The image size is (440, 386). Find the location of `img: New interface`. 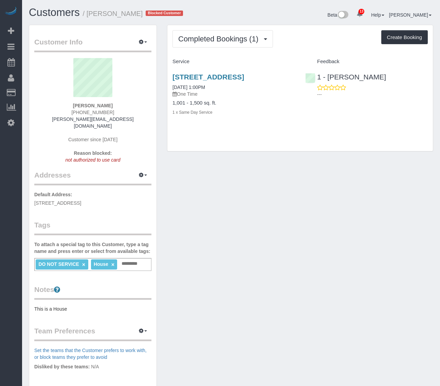

img: New interface is located at coordinates (342, 15).